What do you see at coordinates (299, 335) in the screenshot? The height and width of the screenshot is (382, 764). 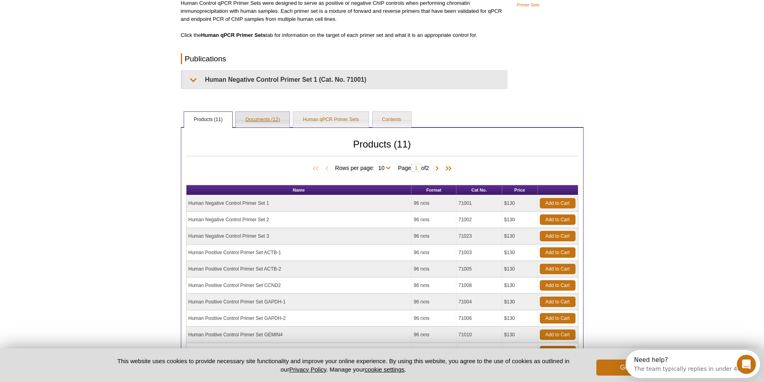 I see `td: Human Positive Control Primer Set GEMIN4` at bounding box center [299, 335].